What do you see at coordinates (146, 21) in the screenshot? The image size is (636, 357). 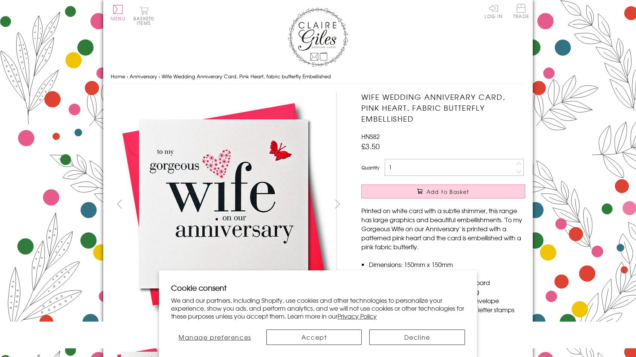 I see `span: 0 items` at bounding box center [146, 21].